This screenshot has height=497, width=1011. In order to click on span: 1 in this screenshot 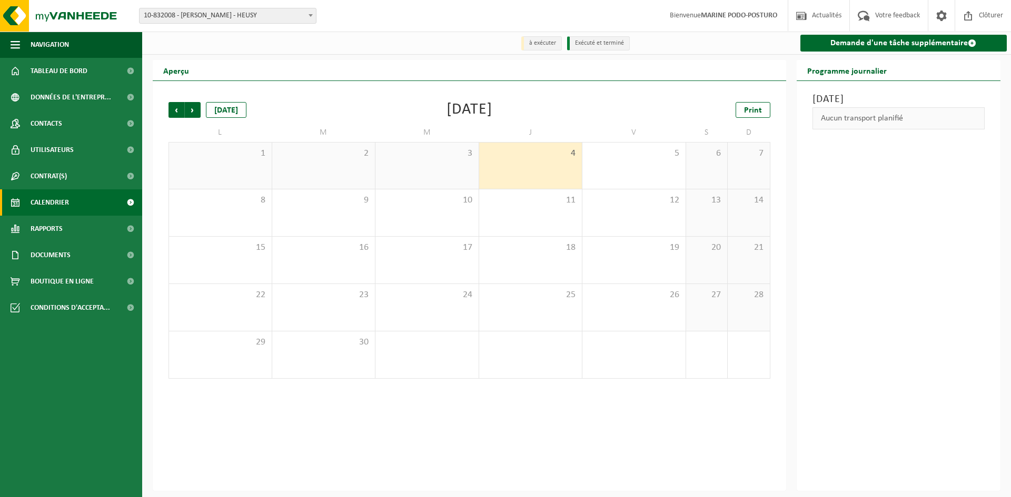, I will do `click(220, 154)`.